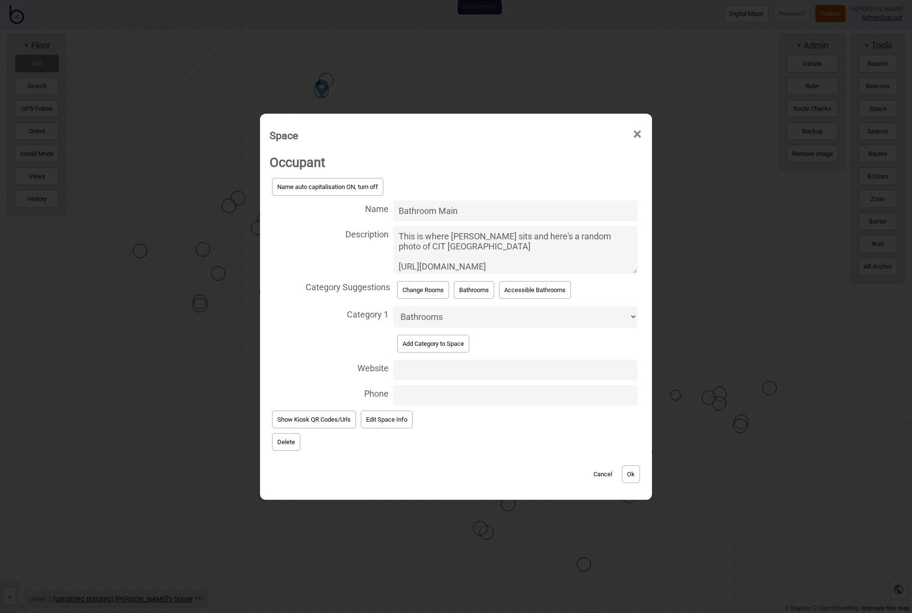  I want to click on span: Category 1, so click(329, 313).